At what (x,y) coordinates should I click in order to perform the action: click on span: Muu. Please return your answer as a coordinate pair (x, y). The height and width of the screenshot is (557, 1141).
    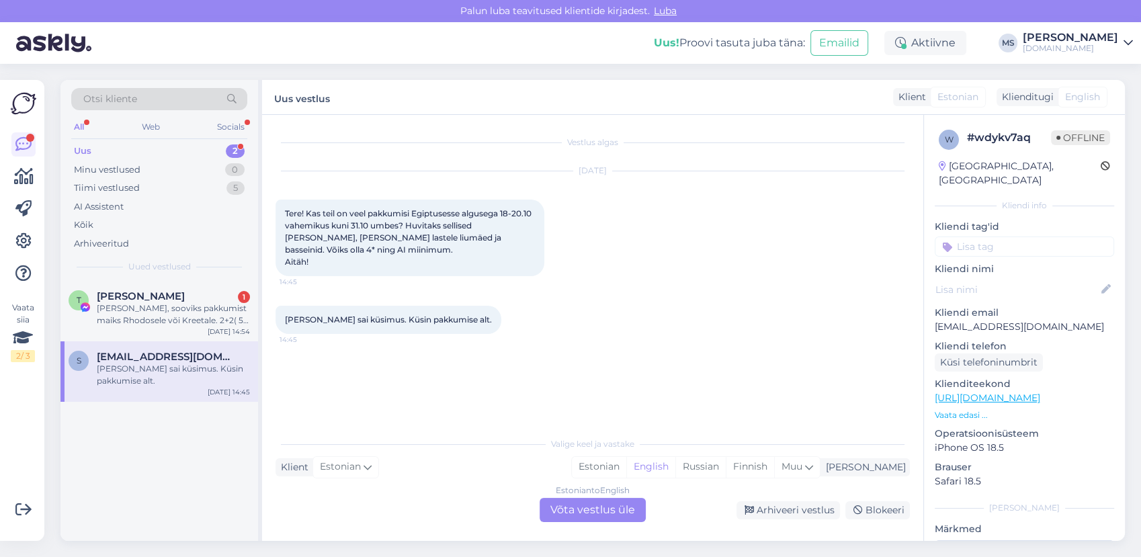
    Looking at the image, I should click on (791, 466).